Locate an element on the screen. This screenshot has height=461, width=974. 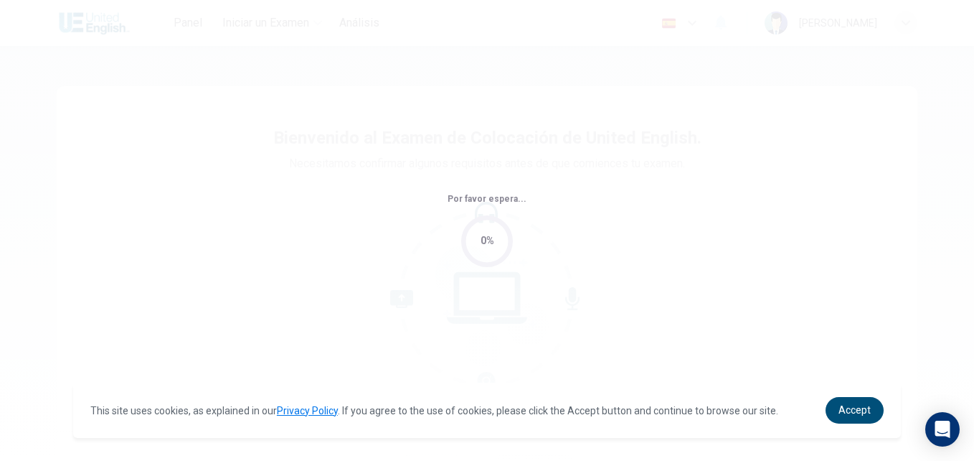
span: This site uses cookies, as explained in our . If you agree to the use of cookies, please click th... is located at coordinates (434, 410).